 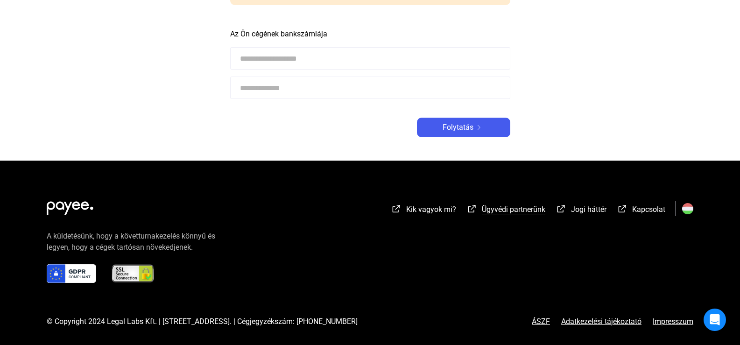 What do you see at coordinates (71, 274) in the screenshot?
I see `img: gdpr` at bounding box center [71, 274].